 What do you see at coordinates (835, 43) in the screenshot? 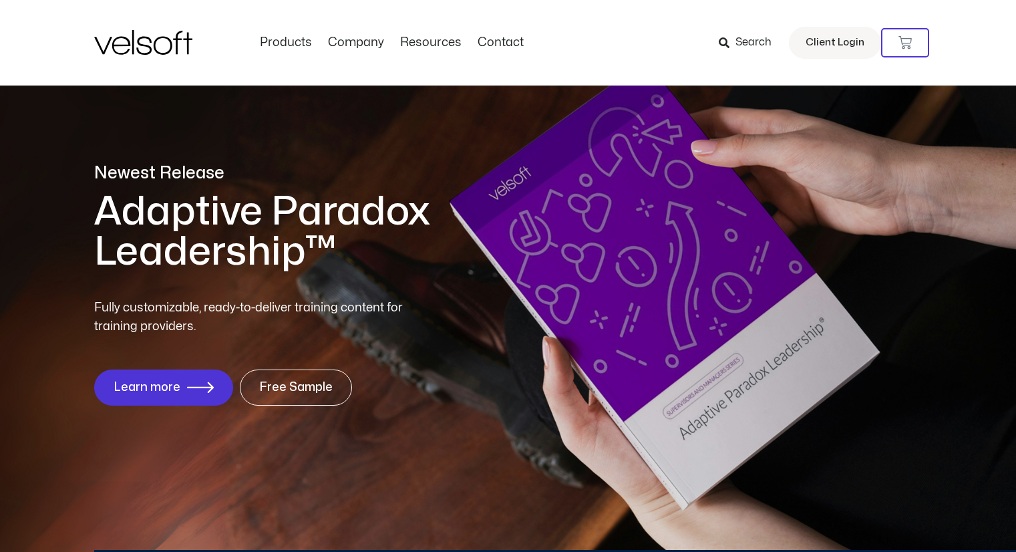
I see `a: Client Login` at bounding box center [835, 43].